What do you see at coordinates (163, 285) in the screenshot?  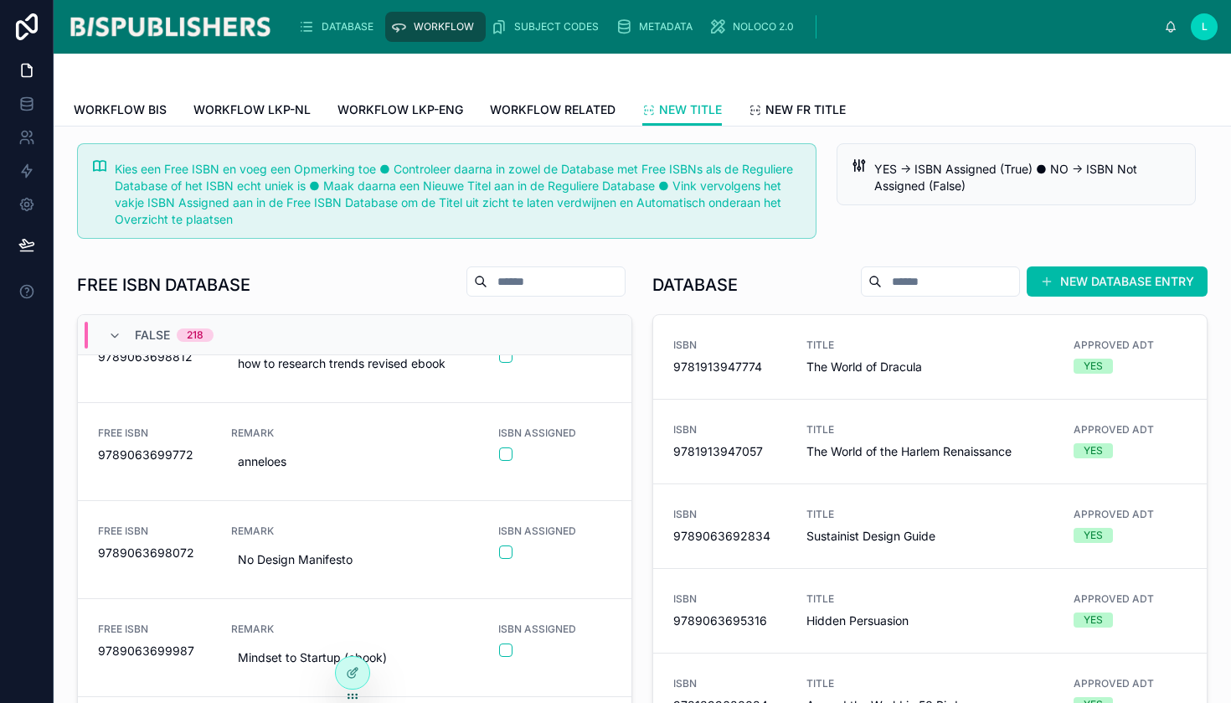 I see `h1: FREE ISBN DATABASE` at bounding box center [163, 285].